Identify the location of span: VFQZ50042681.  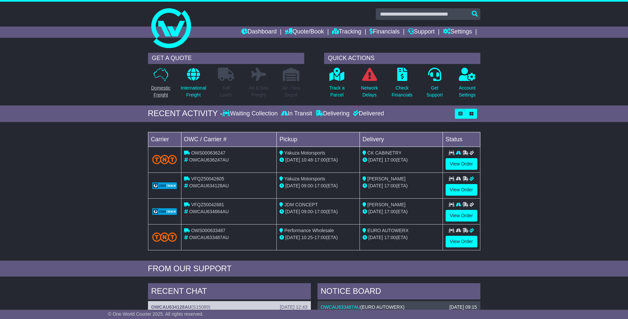
(208, 204).